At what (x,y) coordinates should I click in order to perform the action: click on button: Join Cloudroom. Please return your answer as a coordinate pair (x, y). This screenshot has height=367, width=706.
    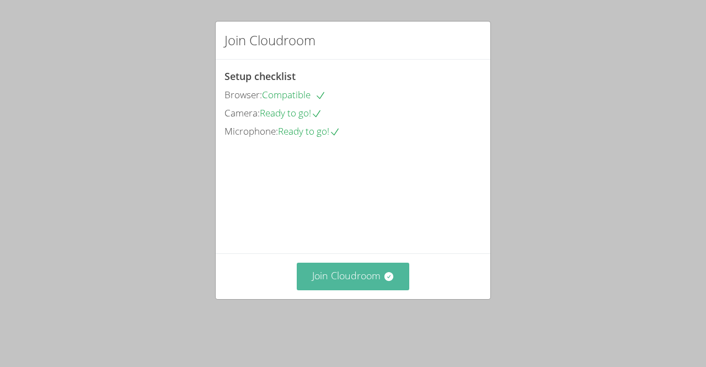
    Looking at the image, I should click on (353, 276).